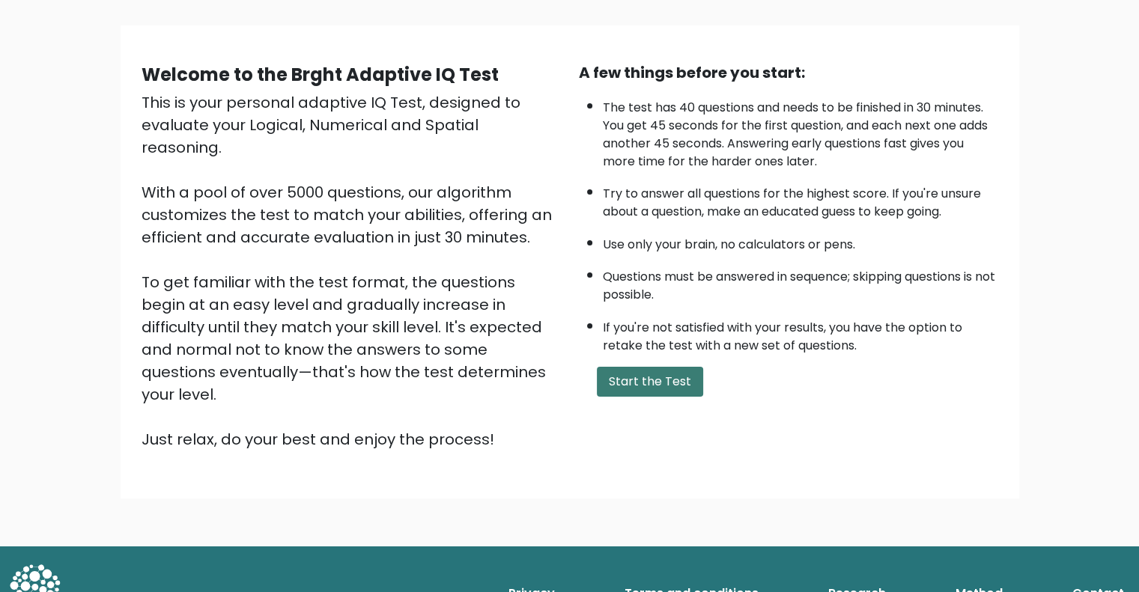 The height and width of the screenshot is (592, 1139). What do you see at coordinates (801, 241) in the screenshot?
I see `li: Use only your brain, no calculators or pens.` at bounding box center [801, 241].